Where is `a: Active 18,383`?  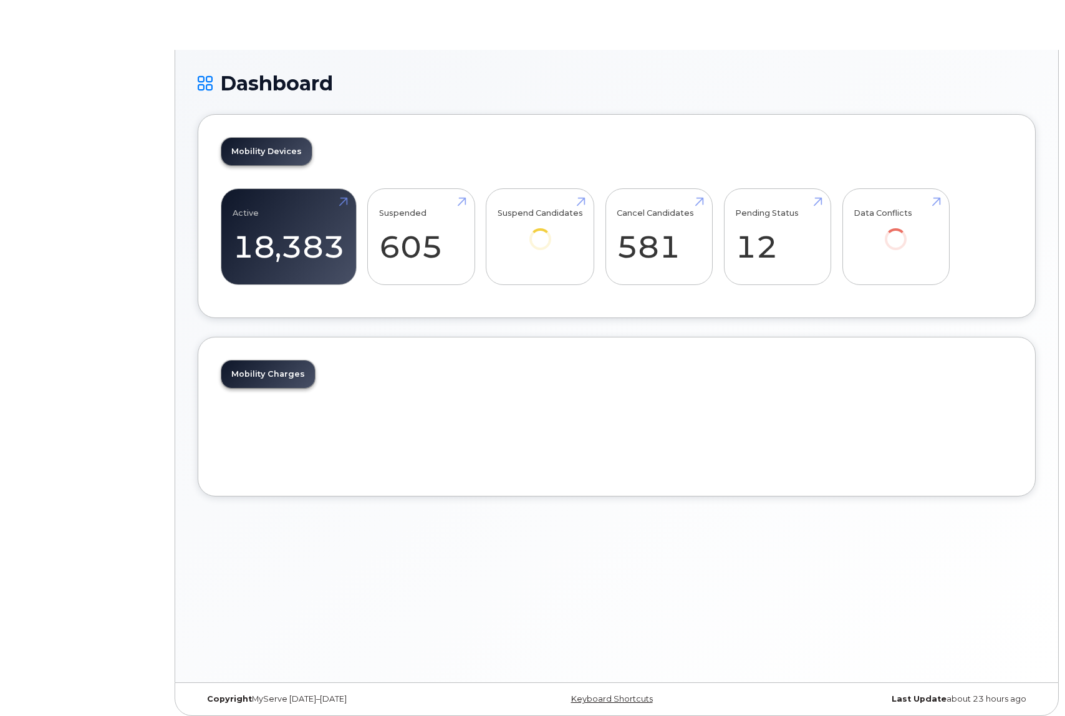 a: Active 18,383 is located at coordinates (289, 237).